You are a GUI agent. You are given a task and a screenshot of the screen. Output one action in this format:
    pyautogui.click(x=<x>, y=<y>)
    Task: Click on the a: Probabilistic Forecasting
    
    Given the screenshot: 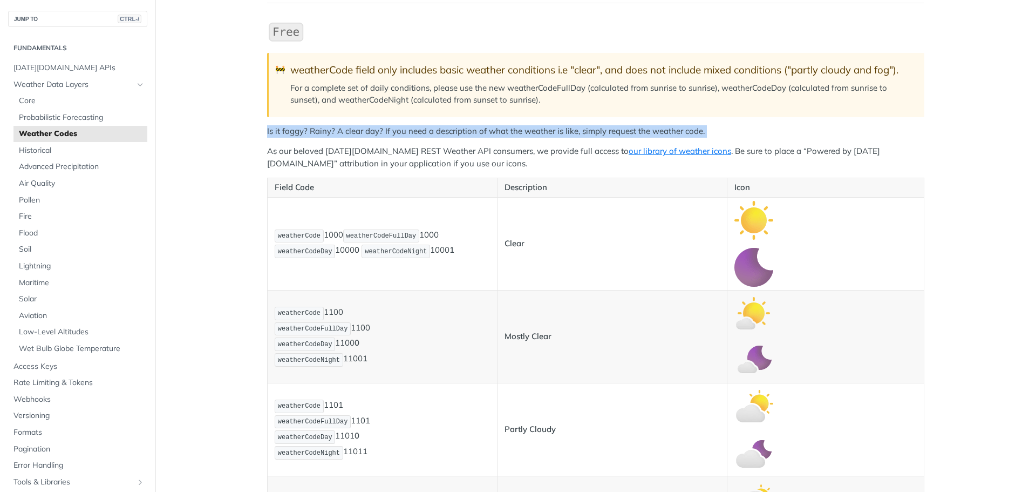 What is the action you would take?
    pyautogui.click(x=80, y=118)
    